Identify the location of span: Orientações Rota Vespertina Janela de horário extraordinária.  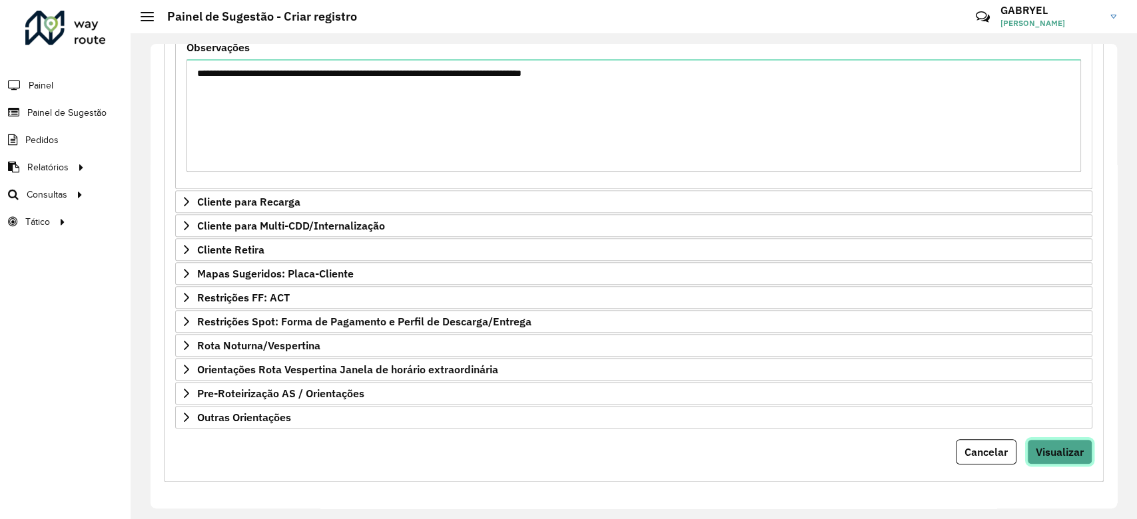
(348, 370).